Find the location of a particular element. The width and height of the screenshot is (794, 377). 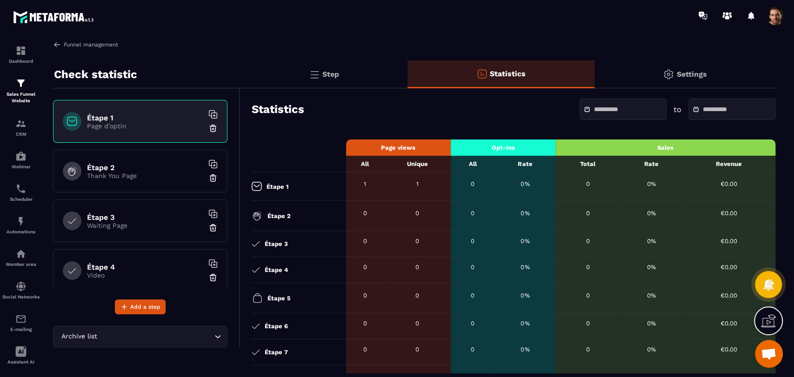

p: Thank You Page is located at coordinates (145, 176).